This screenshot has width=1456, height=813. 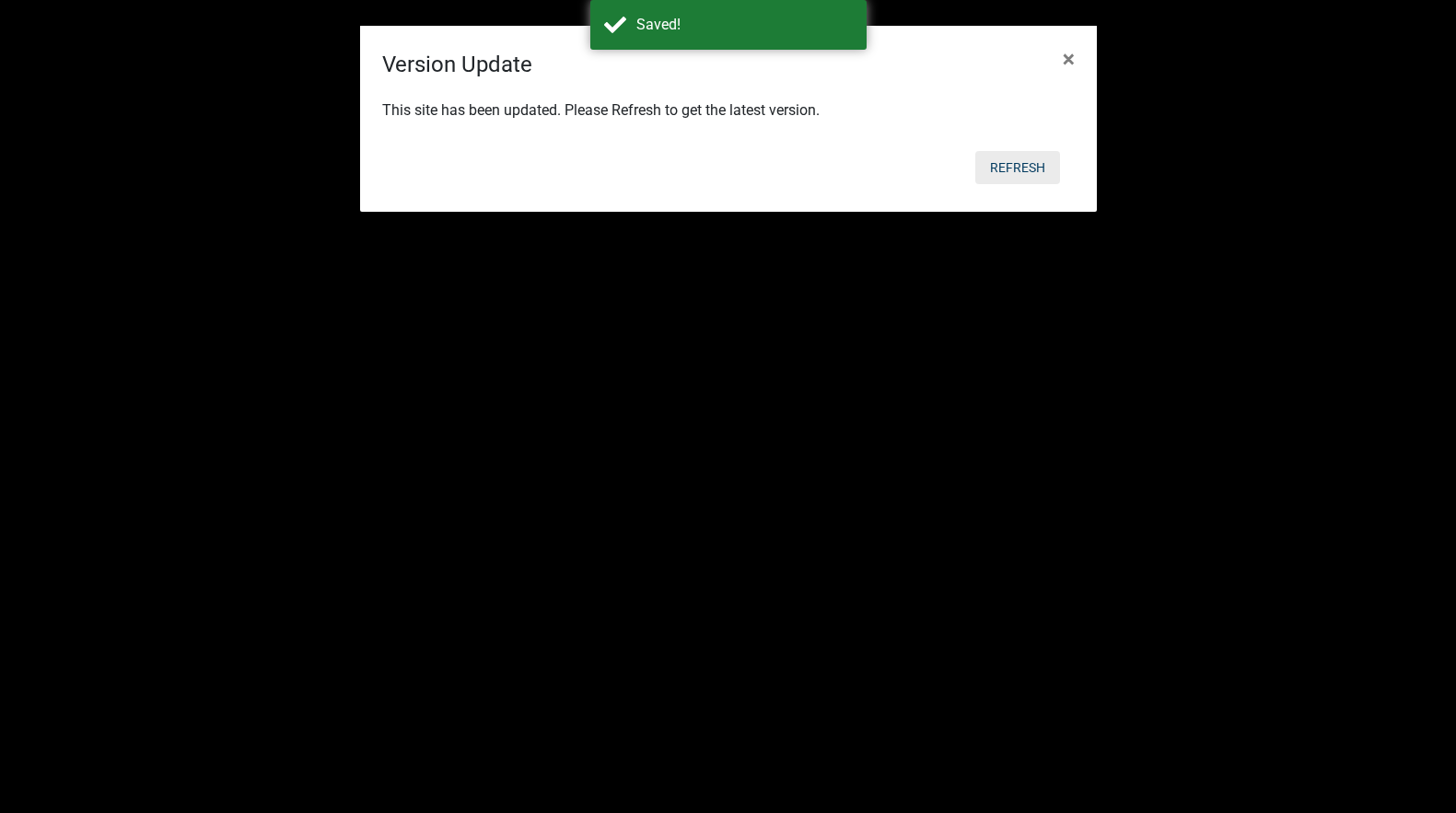 What do you see at coordinates (744, 25) in the screenshot?
I see `div: Saved!` at bounding box center [744, 25].